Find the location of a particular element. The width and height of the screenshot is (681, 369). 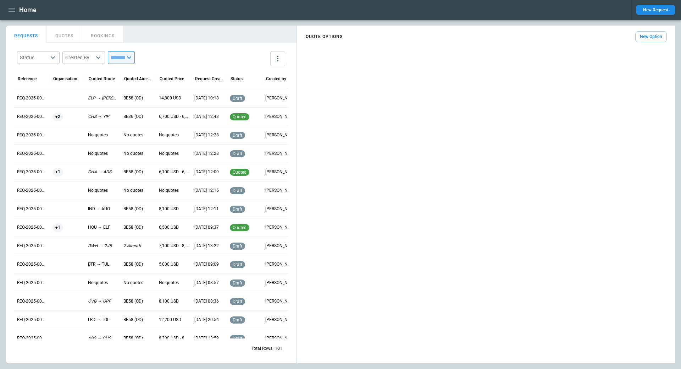

div: Created by is located at coordinates (276, 79).